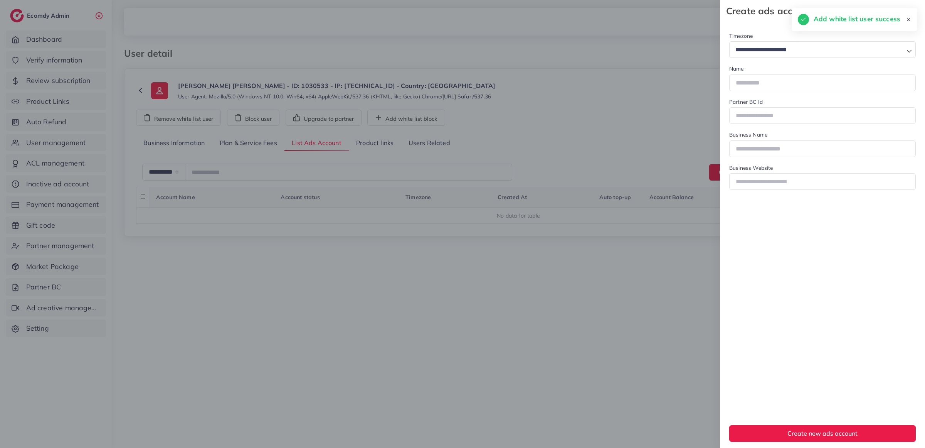 The image size is (925, 448). Describe the element at coordinates (741, 36) in the screenshot. I see `label: Timezone` at that location.